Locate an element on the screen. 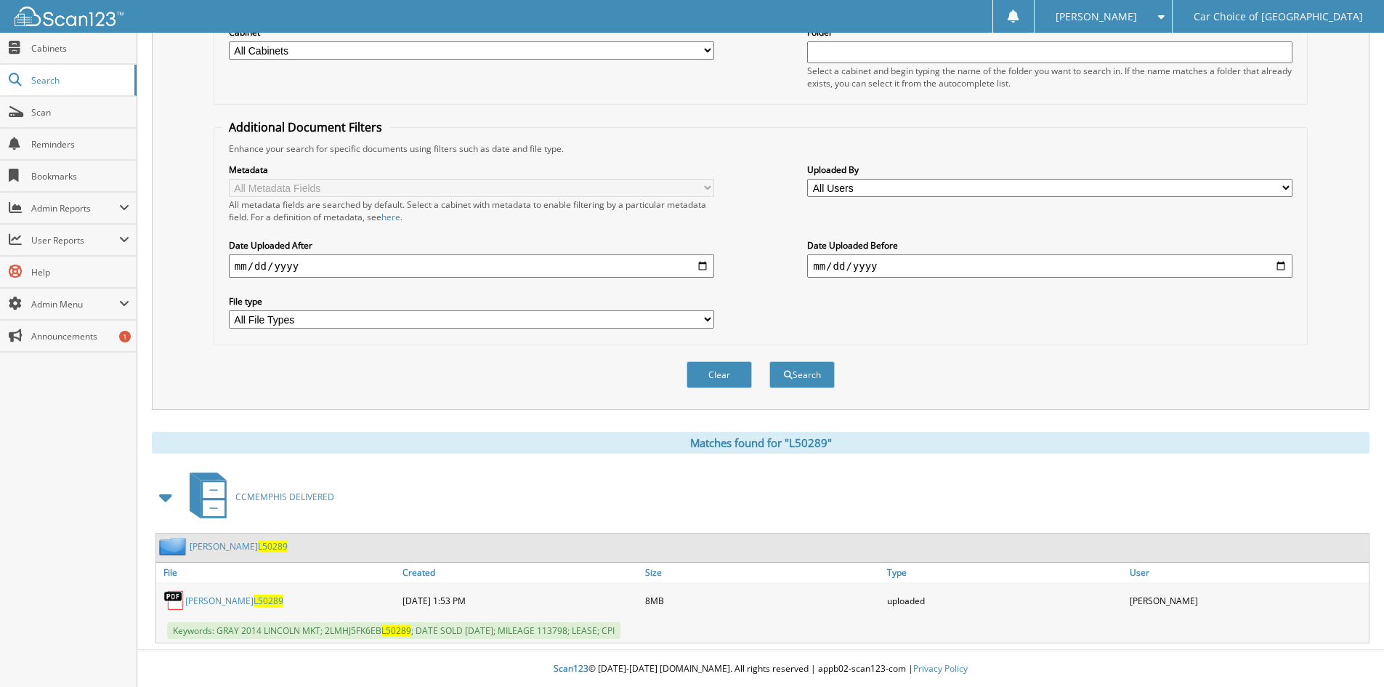 This screenshot has width=1384, height=687. span: User Reports is located at coordinates (75, 240).